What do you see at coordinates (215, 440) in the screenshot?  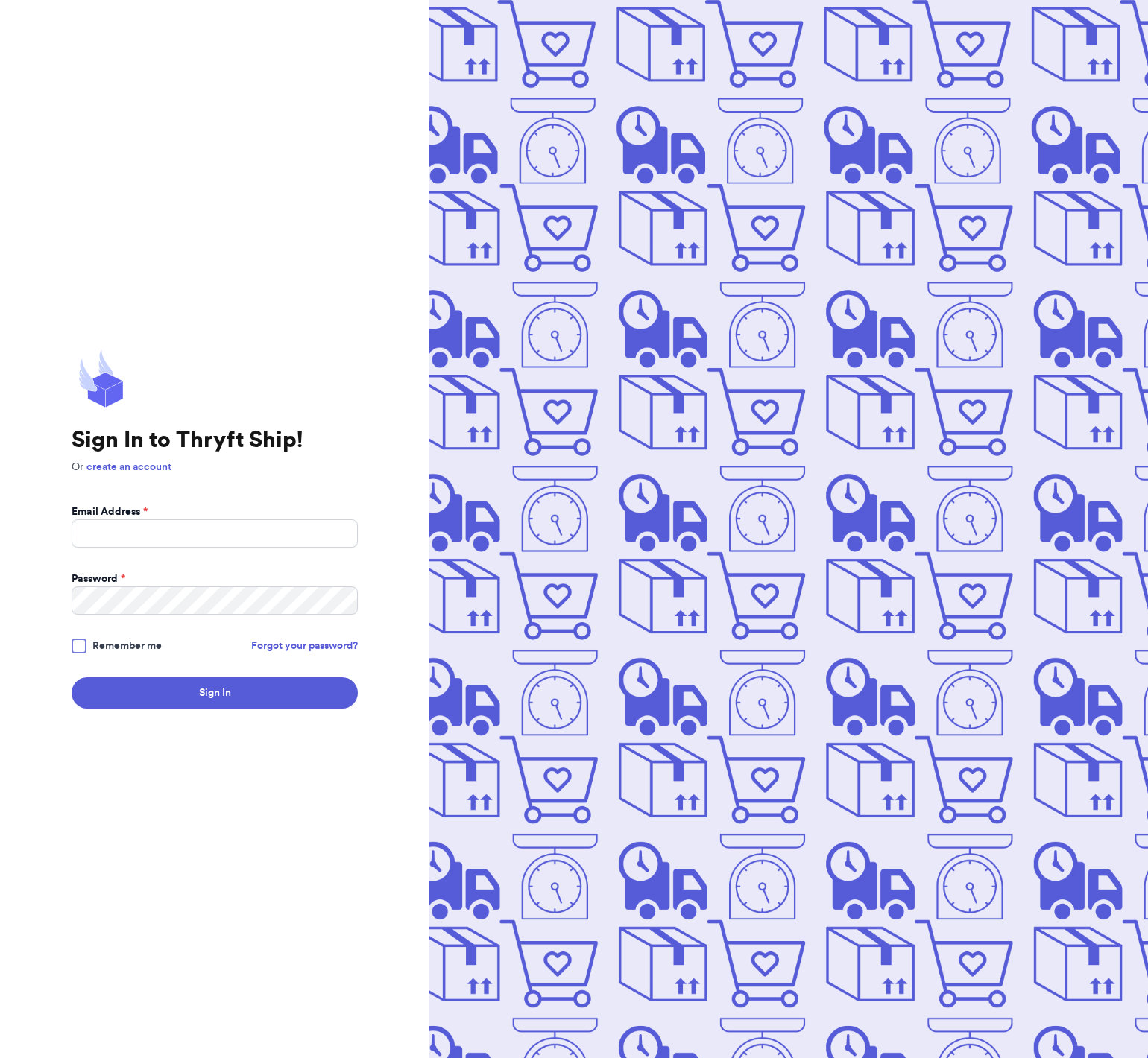 I see `h1: Sign In to Thryft Ship!` at bounding box center [215, 440].